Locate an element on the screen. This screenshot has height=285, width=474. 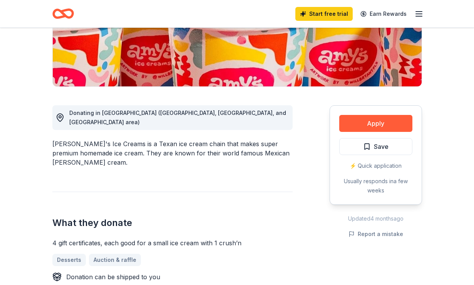
button: Save is located at coordinates (376, 146).